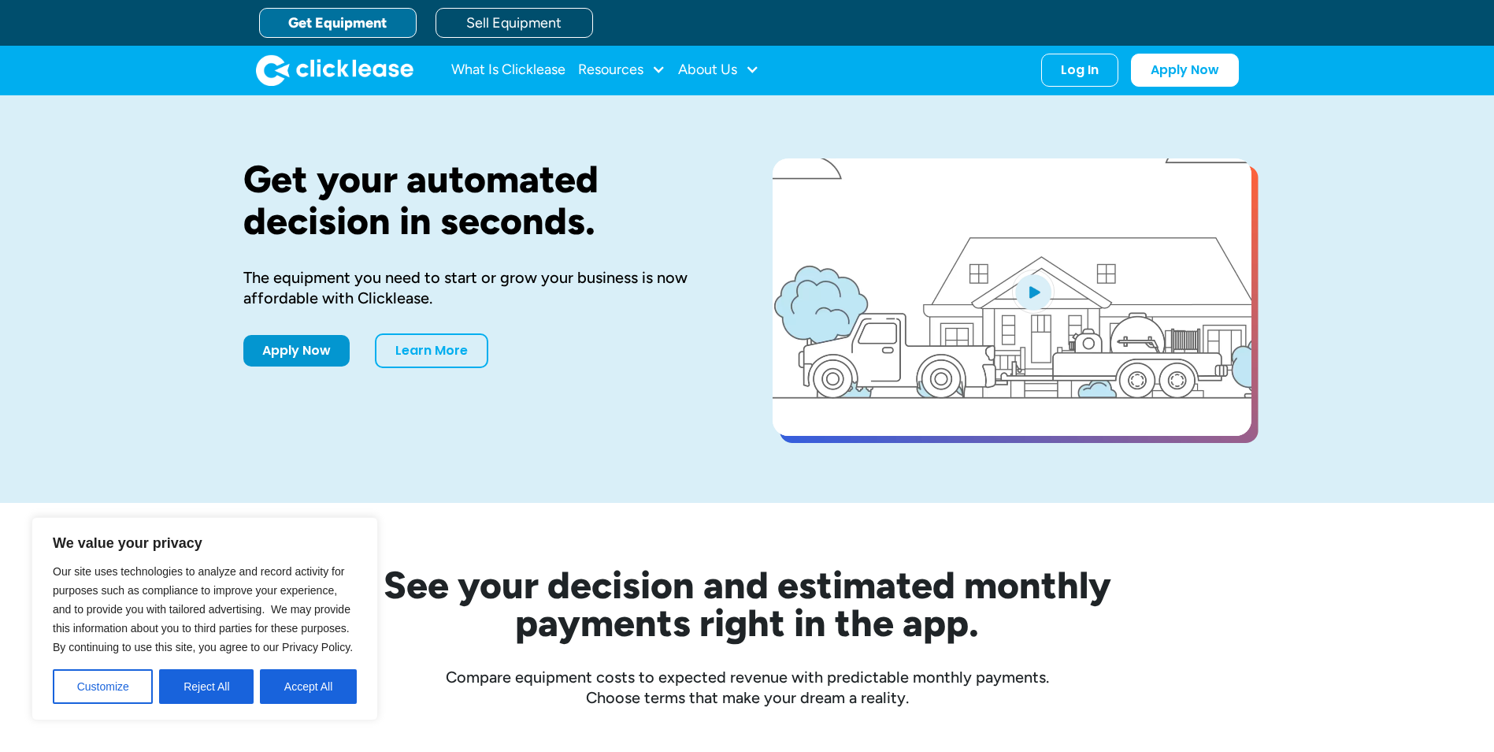  What do you see at coordinates (508, 70) in the screenshot?
I see `a: What Is Clicklease` at bounding box center [508, 70].